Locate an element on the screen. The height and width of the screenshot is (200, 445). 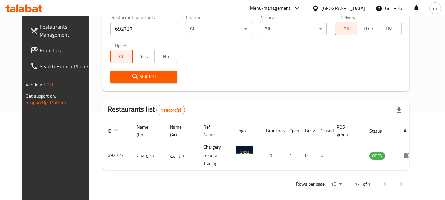
span: Search is located at coordinates (144, 77).